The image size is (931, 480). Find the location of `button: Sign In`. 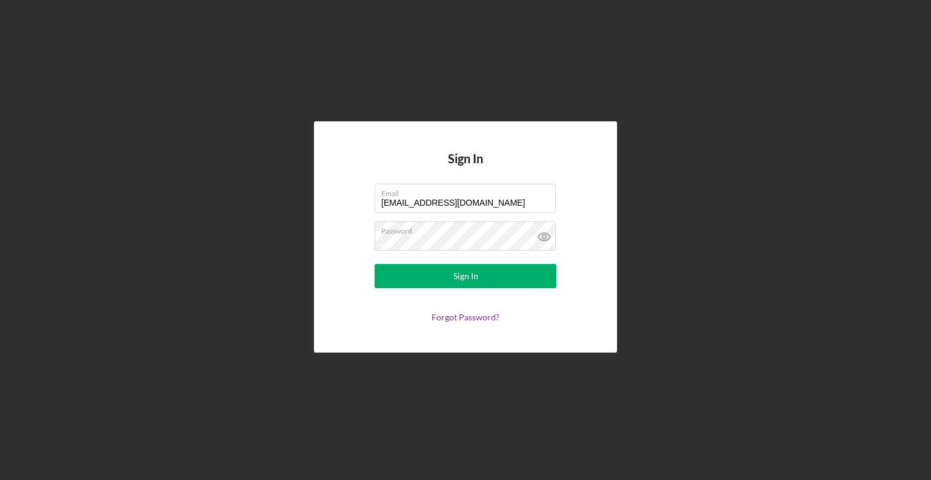

button: Sign In is located at coordinates (466, 276).